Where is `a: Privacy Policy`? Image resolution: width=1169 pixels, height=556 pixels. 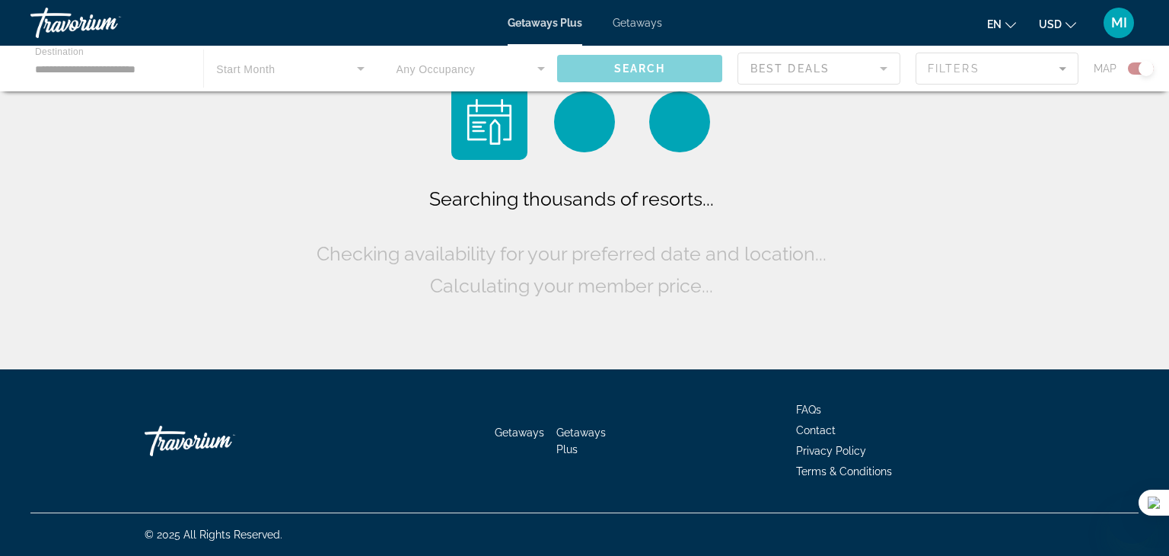 a: Privacy Policy is located at coordinates (831, 451).